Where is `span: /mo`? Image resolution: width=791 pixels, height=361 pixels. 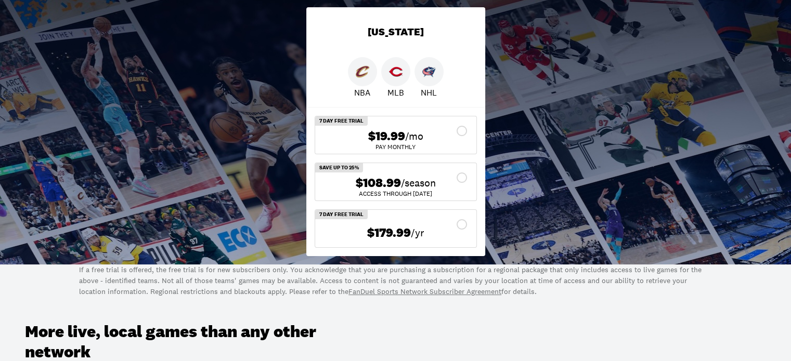 span: /mo is located at coordinates (414, 136).